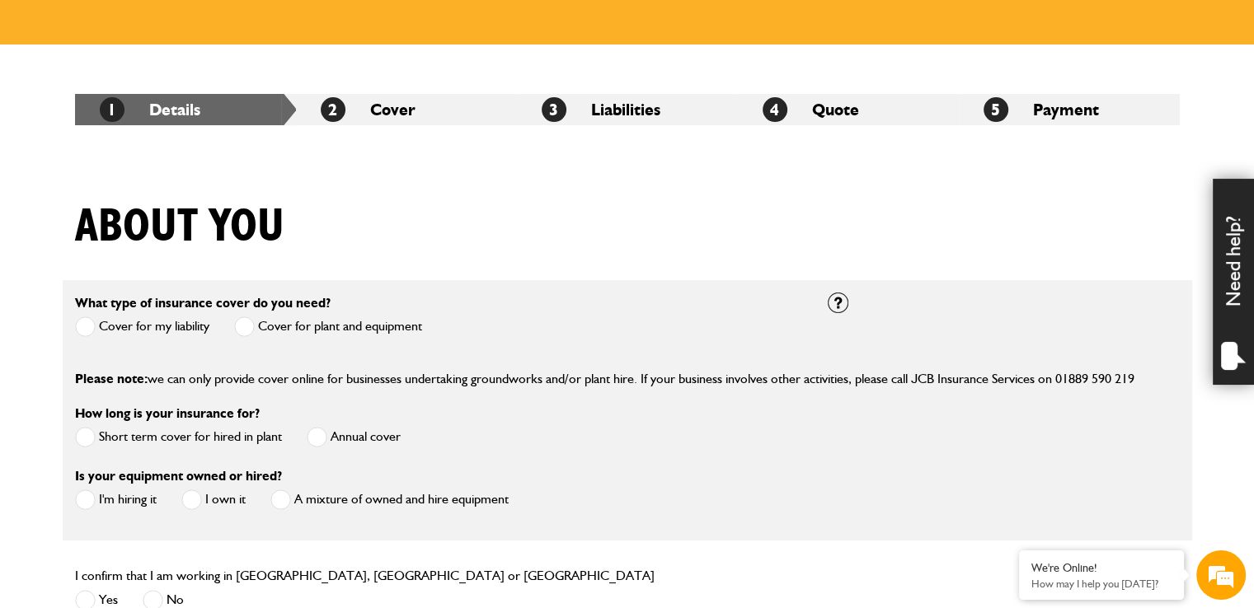 The image size is (1254, 608). Describe the element at coordinates (161, 171) in the screenshot. I see `input: Enter your last name` at that location.